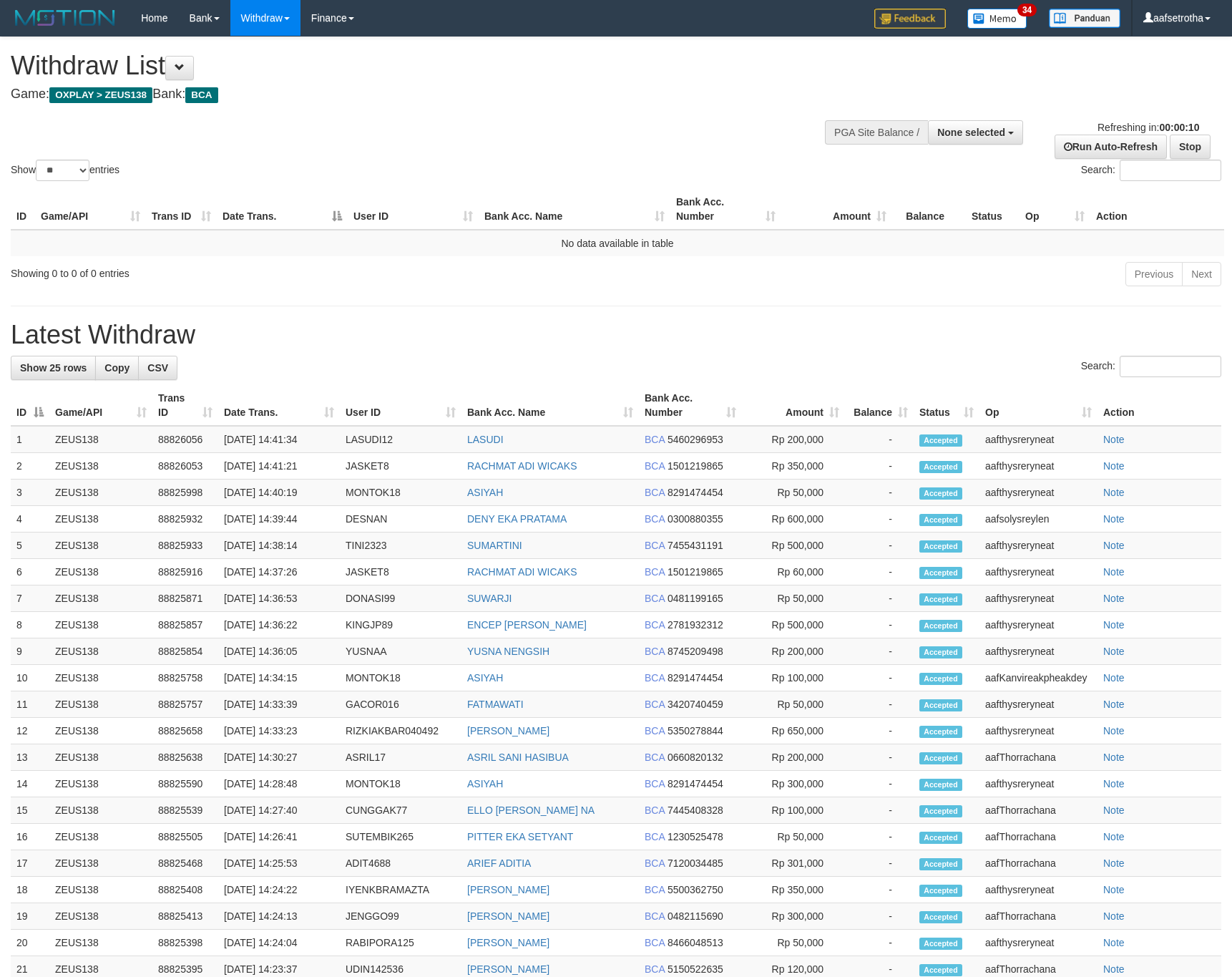 This screenshot has width=1232, height=977. Describe the element at coordinates (185, 784) in the screenshot. I see `td: 88825590` at that location.